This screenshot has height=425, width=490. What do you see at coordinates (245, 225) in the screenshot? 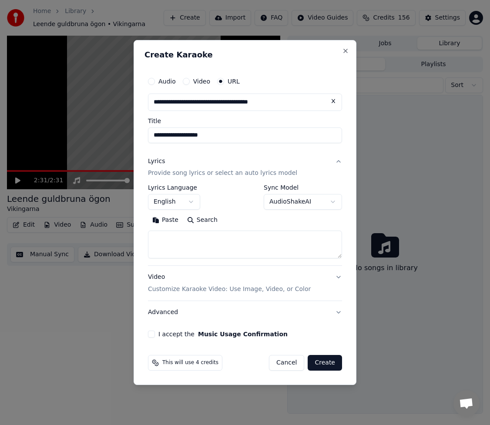
I see `div: LyricsProvide song lyrics or select an auto lyrics model` at bounding box center [245, 225].